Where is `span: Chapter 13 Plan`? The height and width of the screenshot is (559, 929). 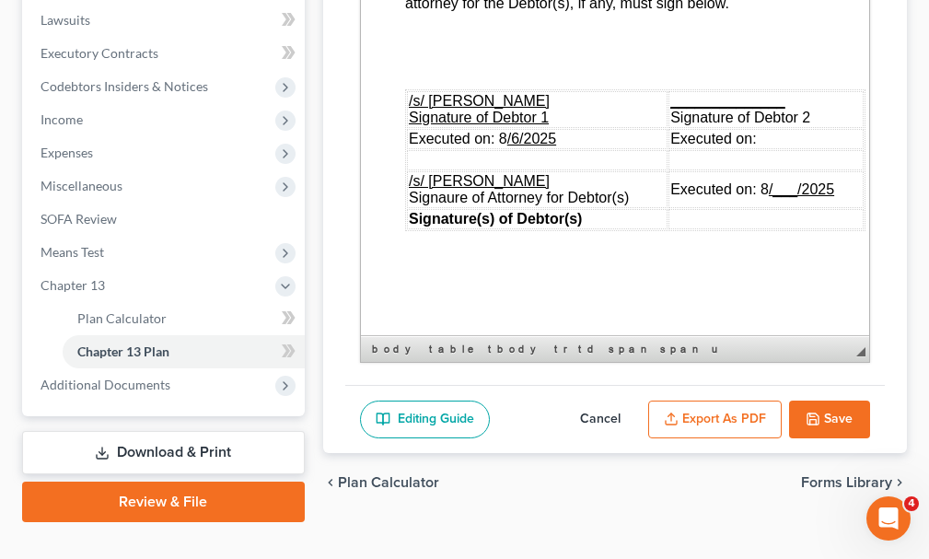 span: Chapter 13 Plan is located at coordinates (123, 351).